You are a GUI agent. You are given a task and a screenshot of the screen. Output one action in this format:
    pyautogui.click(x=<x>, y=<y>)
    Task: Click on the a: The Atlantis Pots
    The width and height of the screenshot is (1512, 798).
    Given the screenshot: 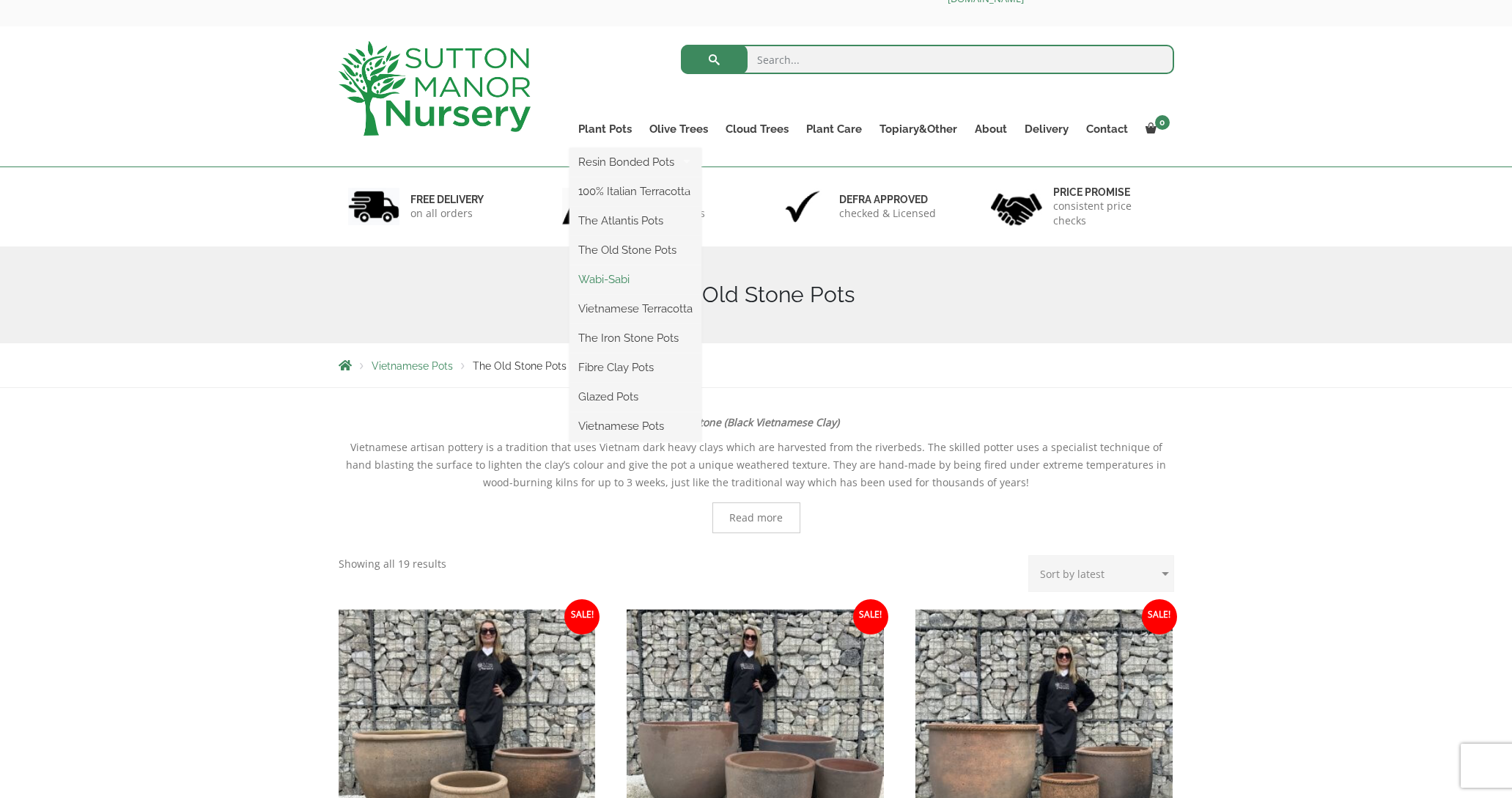 What is the action you would take?
    pyautogui.click(x=636, y=220)
    